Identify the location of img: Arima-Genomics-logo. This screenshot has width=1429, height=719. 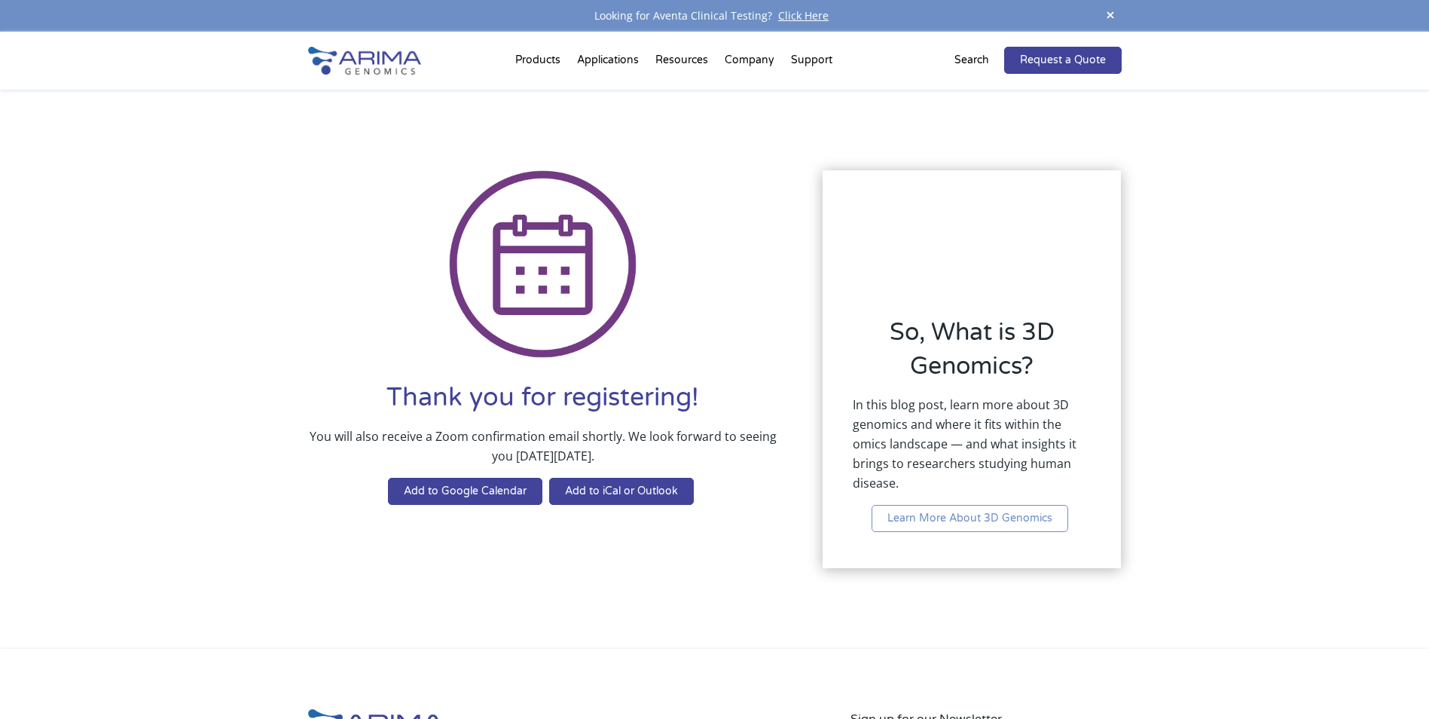
(365, 60).